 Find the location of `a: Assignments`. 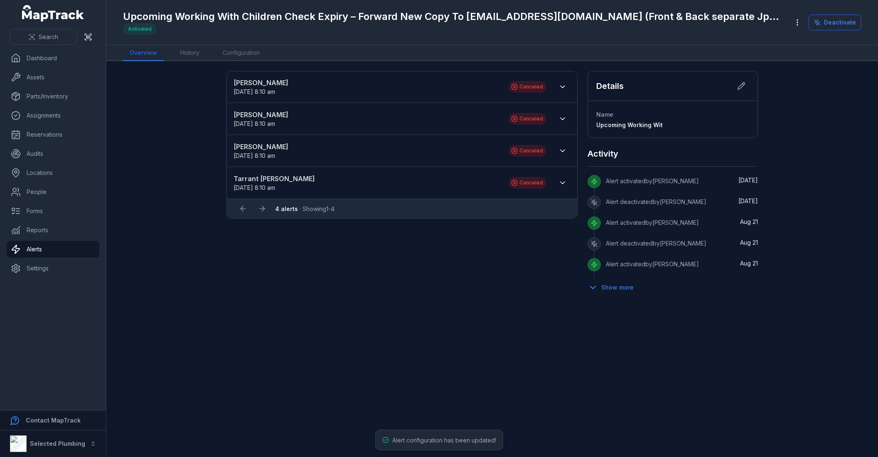

a: Assignments is located at coordinates (53, 115).